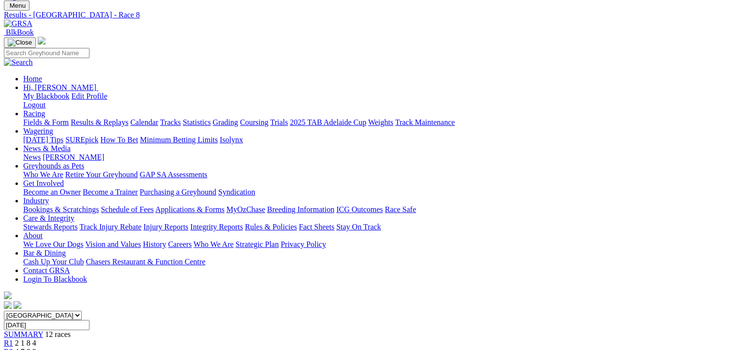 This screenshot has width=732, height=350. What do you see at coordinates (110, 192) in the screenshot?
I see `a: Become a Trainer` at bounding box center [110, 192].